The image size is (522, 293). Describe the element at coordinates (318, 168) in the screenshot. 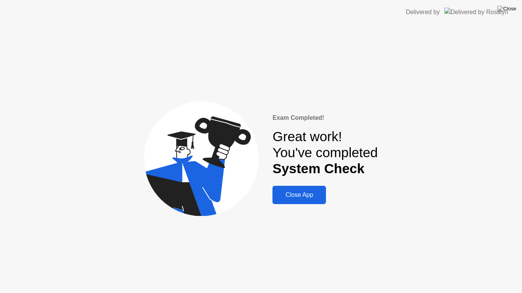

I see `b: System Check` at that location.